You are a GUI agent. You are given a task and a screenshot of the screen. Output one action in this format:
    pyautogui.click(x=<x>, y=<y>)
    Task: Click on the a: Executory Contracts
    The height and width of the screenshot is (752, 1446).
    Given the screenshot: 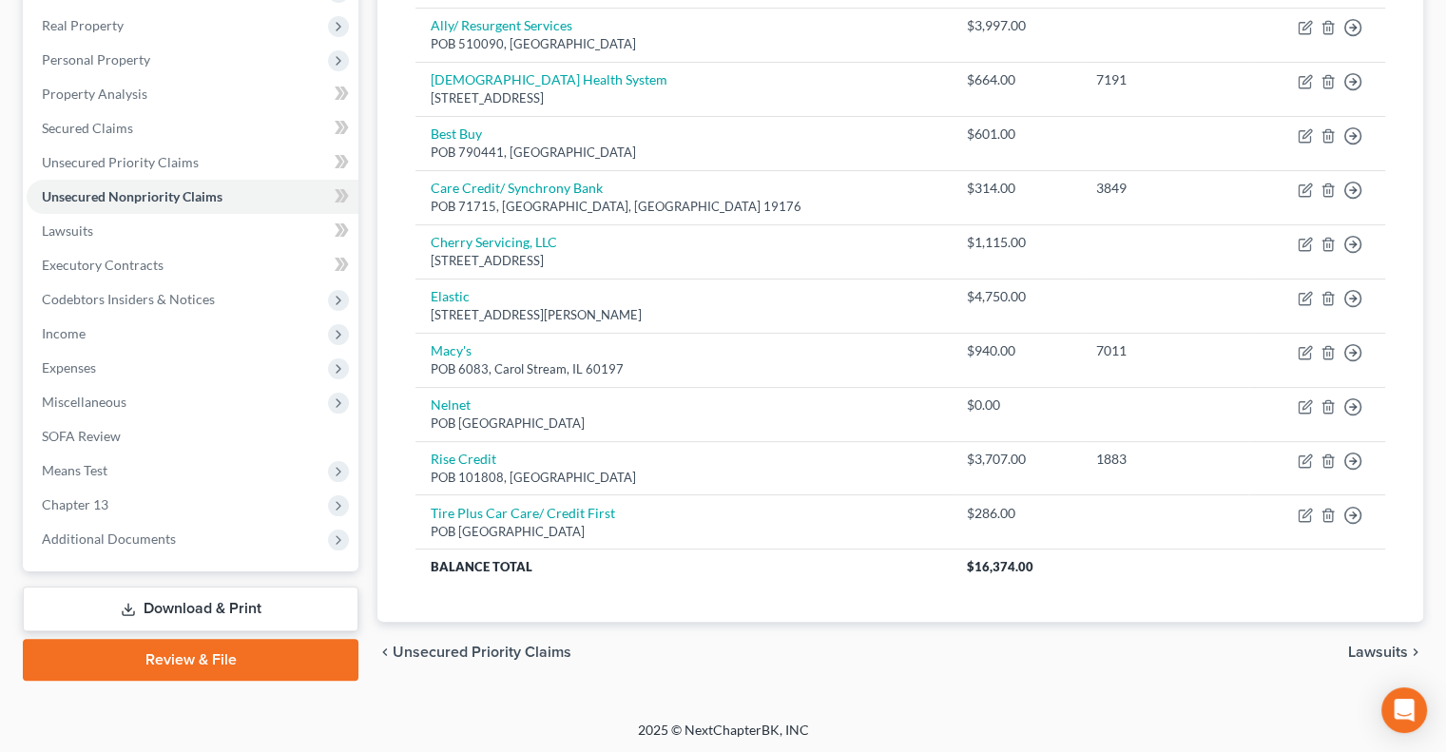 What is the action you would take?
    pyautogui.click(x=192, y=265)
    